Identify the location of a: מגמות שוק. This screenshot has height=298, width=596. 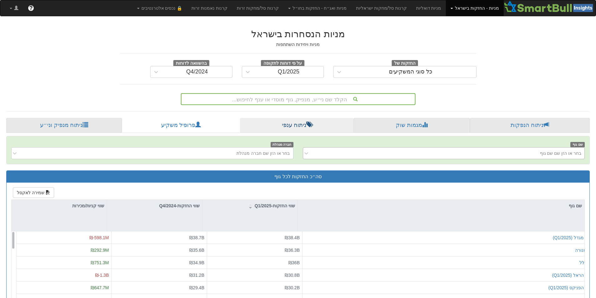
(412, 126).